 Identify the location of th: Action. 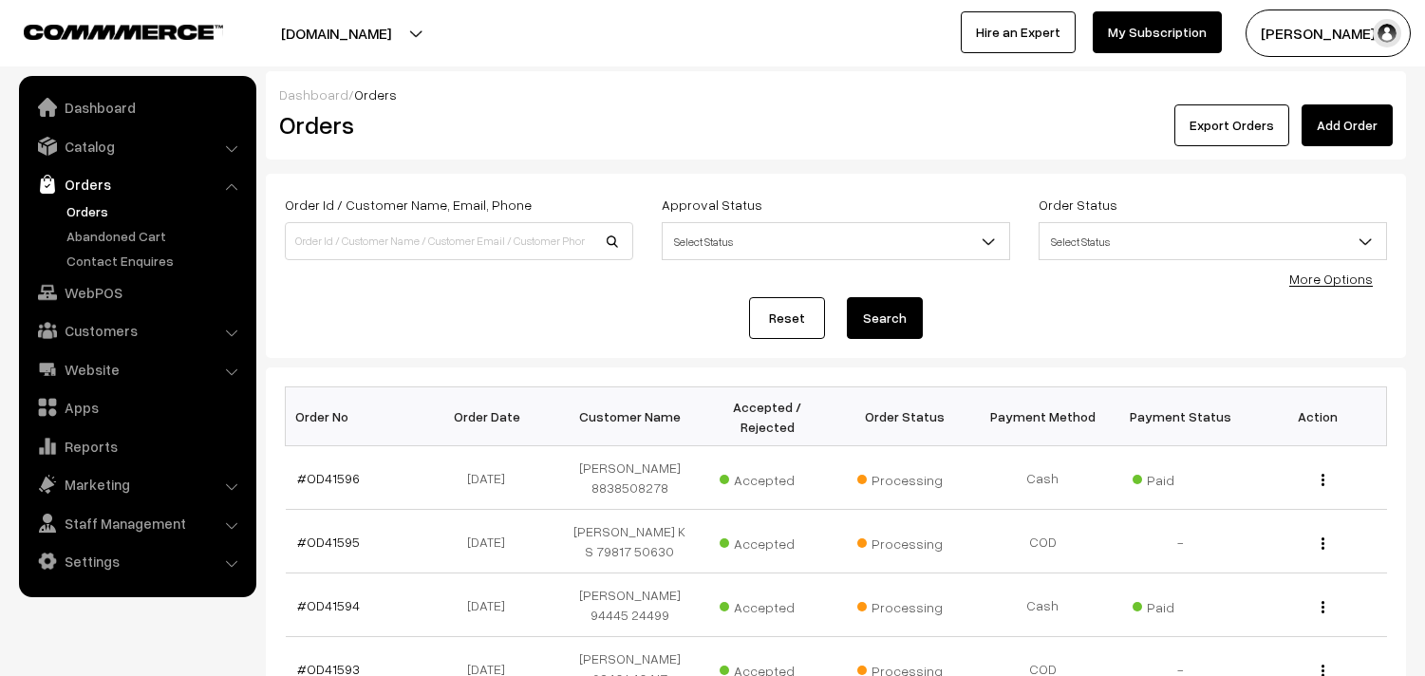
(1317, 417).